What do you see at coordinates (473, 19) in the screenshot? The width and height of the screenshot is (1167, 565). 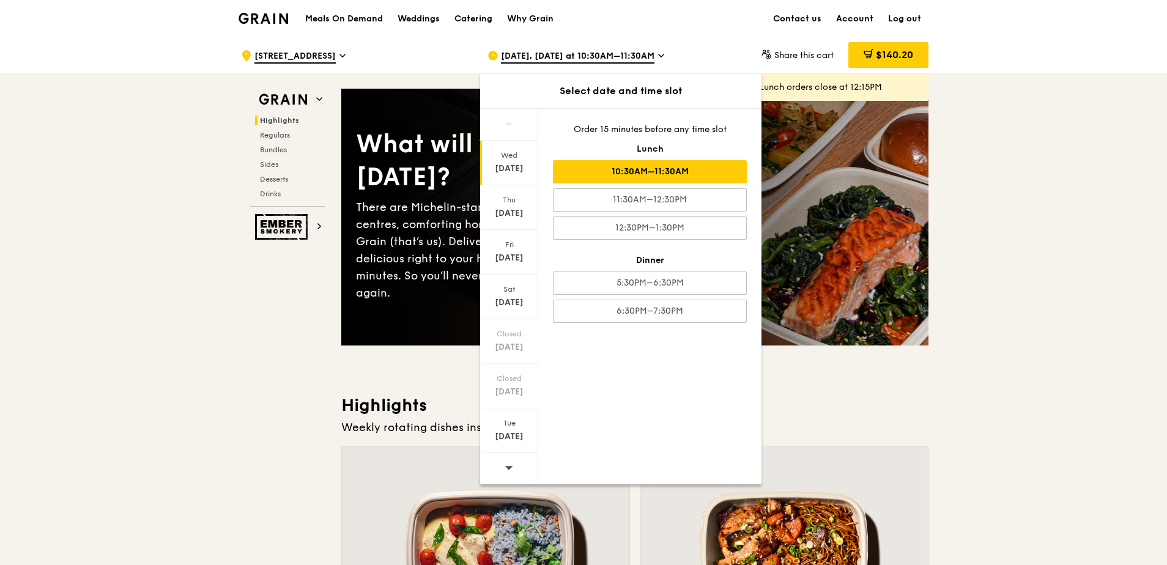 I see `a: Catering` at bounding box center [473, 19].